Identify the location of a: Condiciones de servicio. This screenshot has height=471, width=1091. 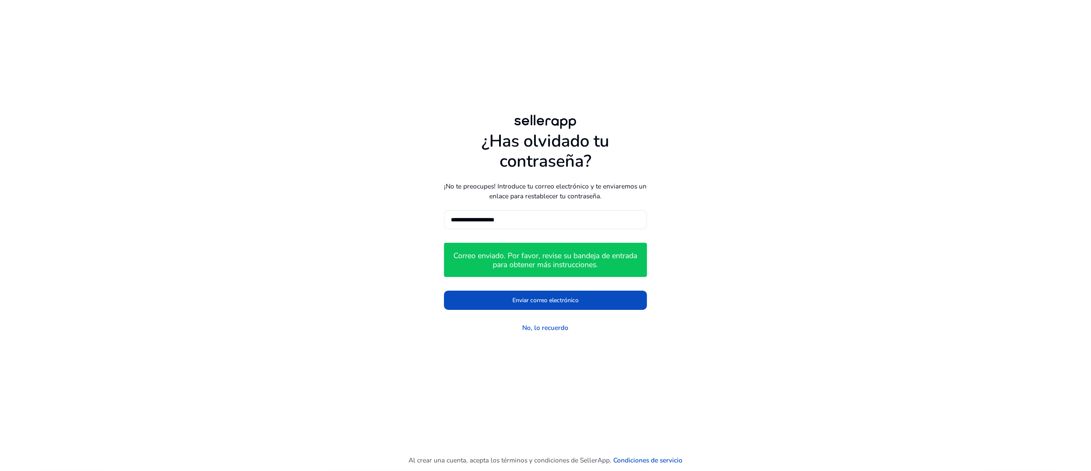
(648, 460).